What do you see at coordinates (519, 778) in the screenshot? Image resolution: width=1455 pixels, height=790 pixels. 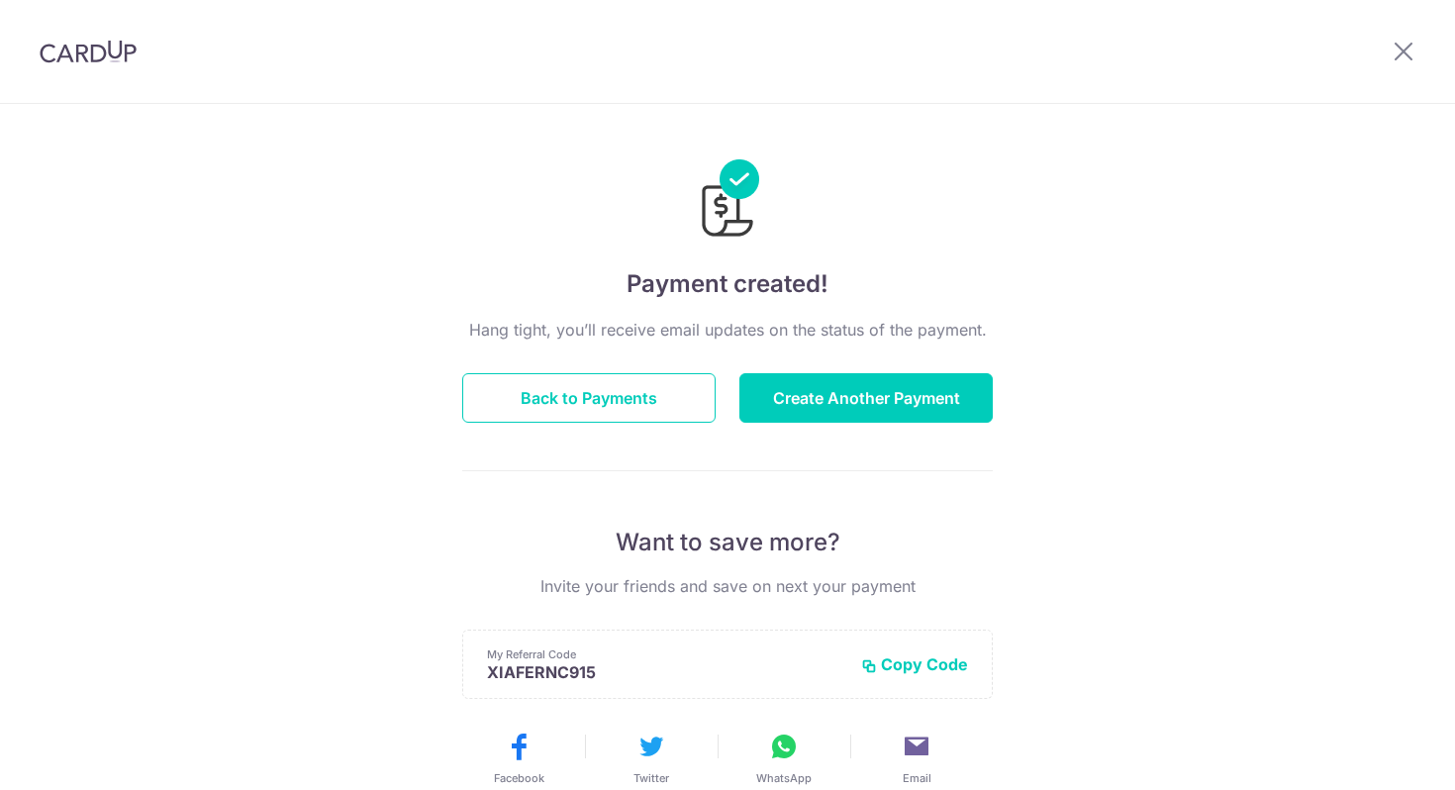 I see `span: Facebook` at bounding box center [519, 778].